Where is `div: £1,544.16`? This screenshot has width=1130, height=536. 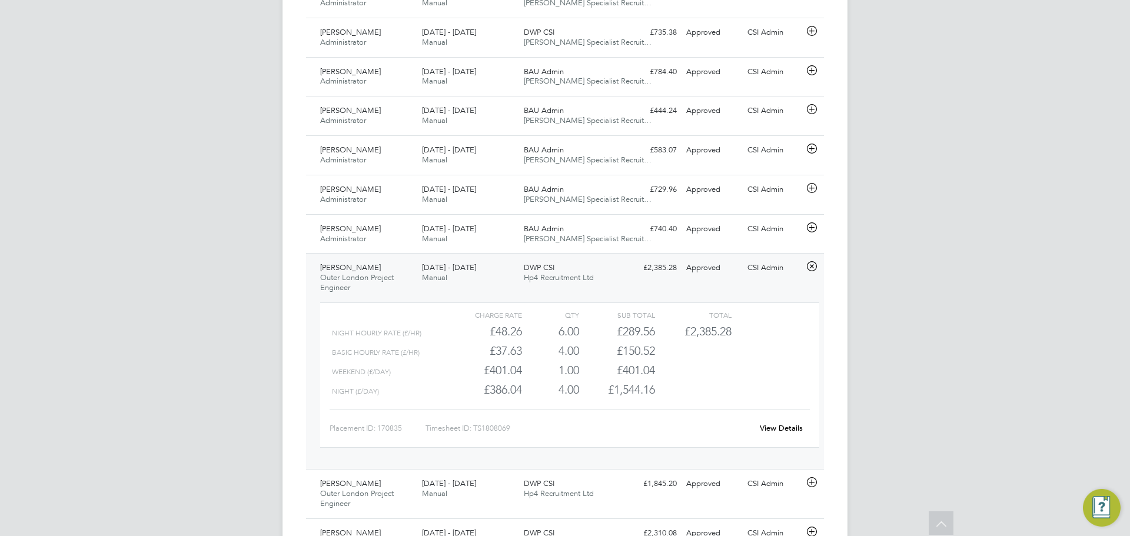 div: £1,544.16 is located at coordinates (617, 390).